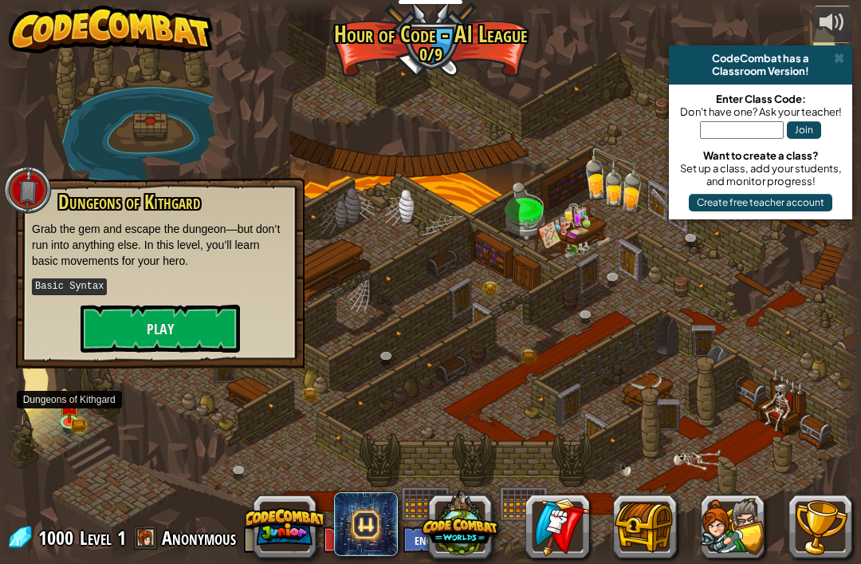  I want to click on span: Anonymous, so click(198, 537).